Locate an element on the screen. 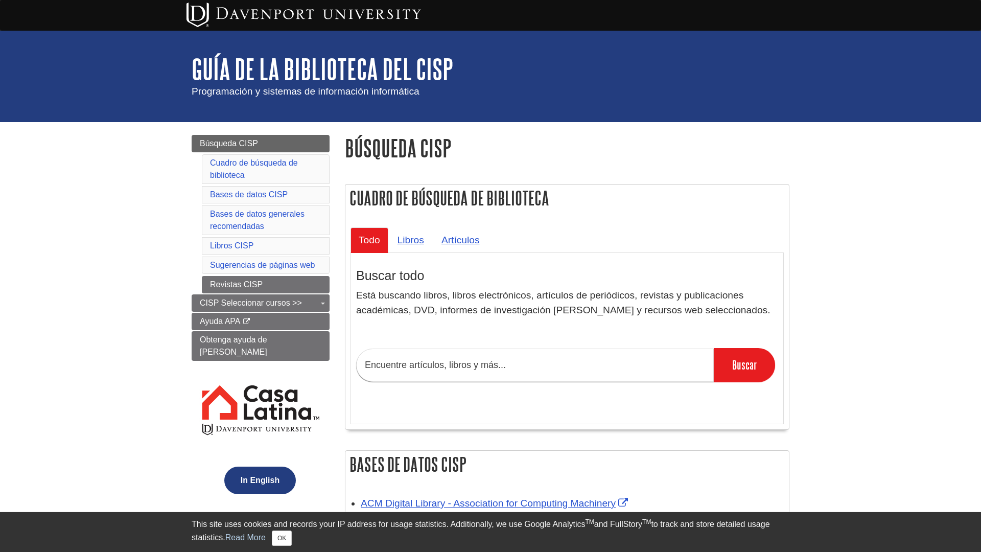 The image size is (981, 552). a: Libros is located at coordinates (411, 240).